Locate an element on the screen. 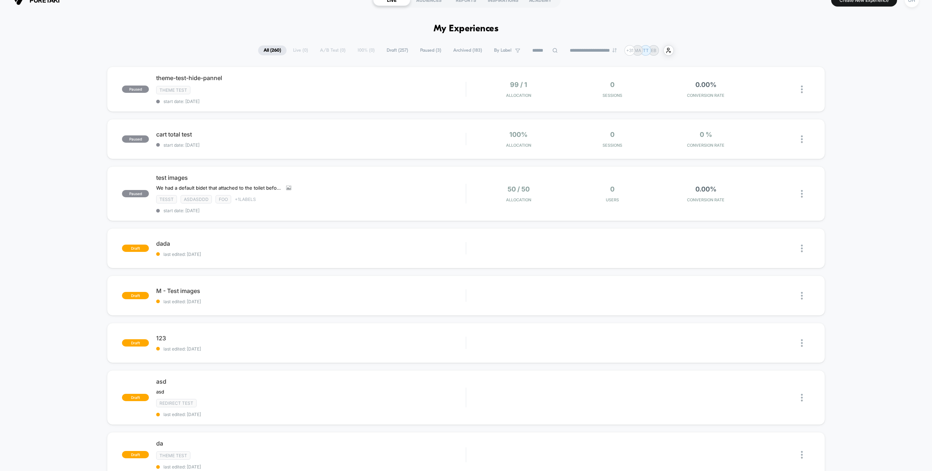 The height and width of the screenshot is (471, 932). span: Paused ( 3 ) is located at coordinates (431, 50).